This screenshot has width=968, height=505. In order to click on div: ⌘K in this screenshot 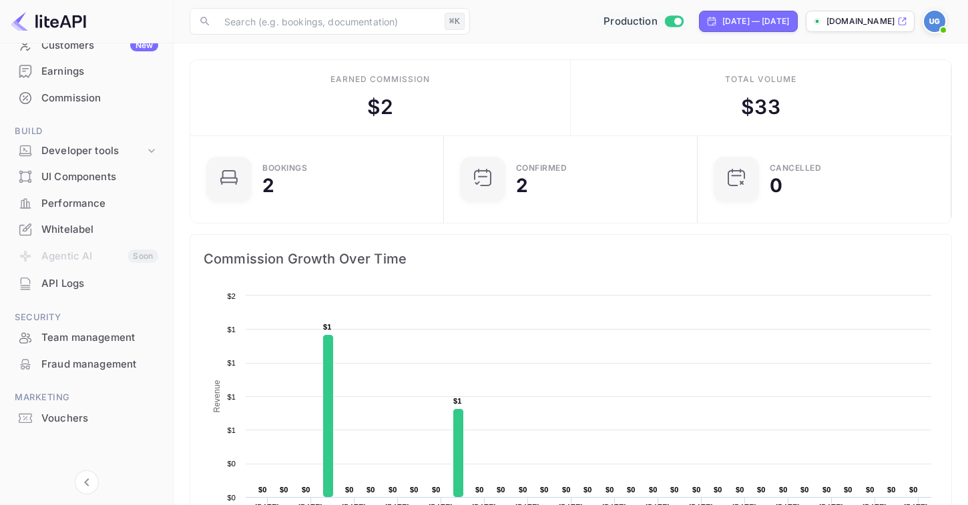, I will do `click(455, 21)`.